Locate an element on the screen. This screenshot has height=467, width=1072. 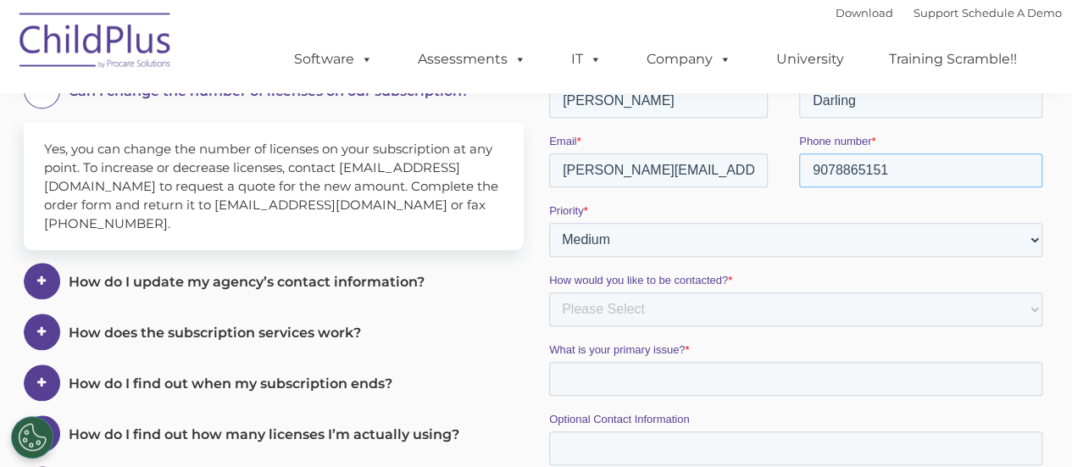
a: Training Scramble!! is located at coordinates (953, 59).